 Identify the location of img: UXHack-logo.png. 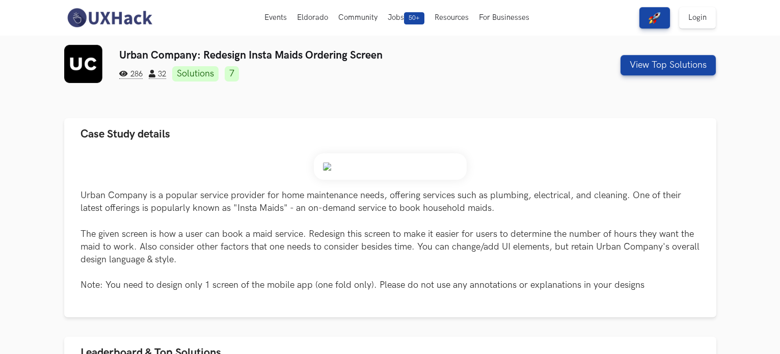
(110, 18).